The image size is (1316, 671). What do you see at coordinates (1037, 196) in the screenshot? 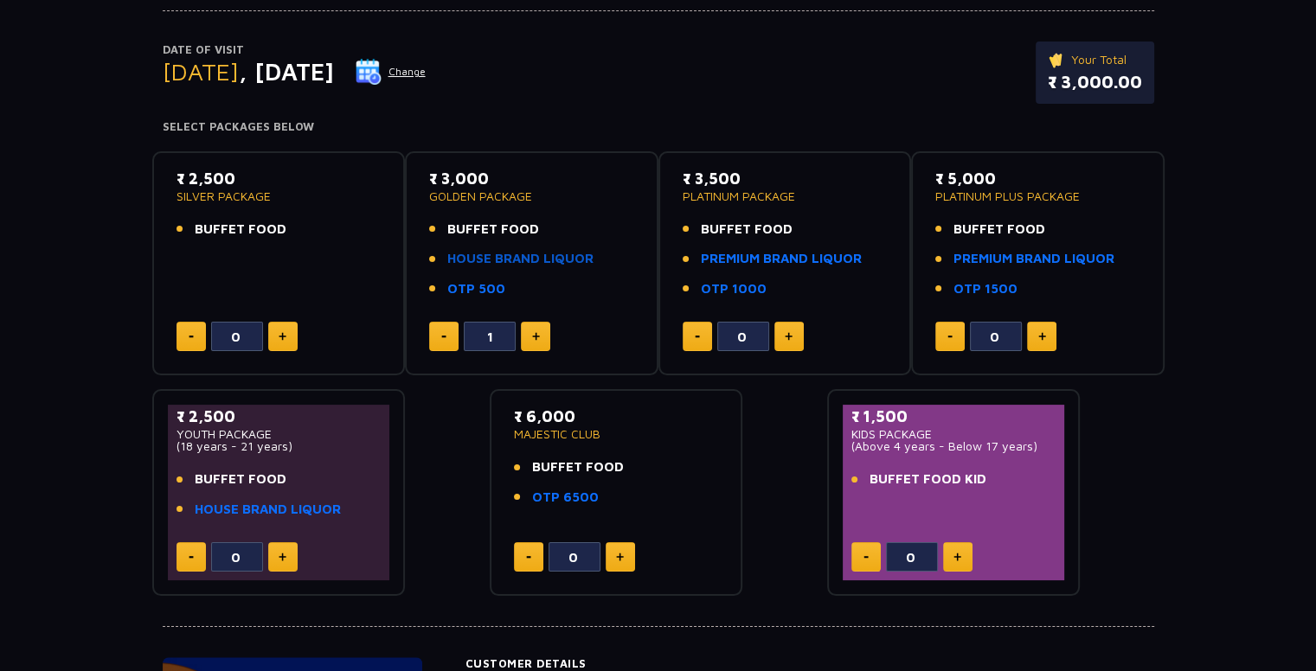
I see `p: PLATINUM PLUS PACKAGE` at bounding box center [1037, 196].